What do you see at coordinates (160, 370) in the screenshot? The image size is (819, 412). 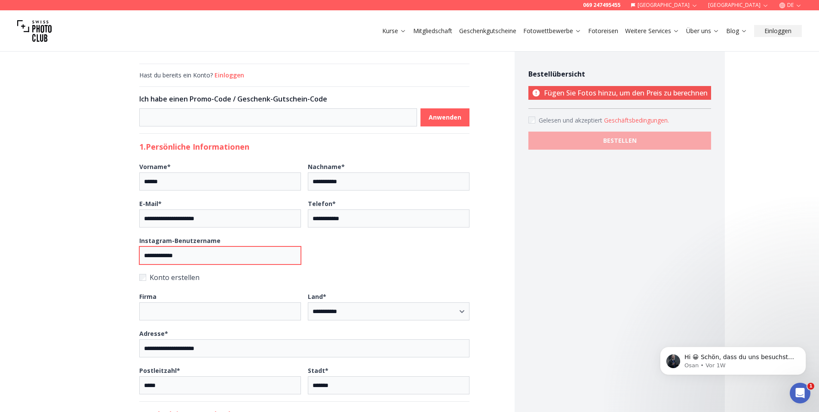 I see `b: Postleitzahl *` at bounding box center [160, 370].